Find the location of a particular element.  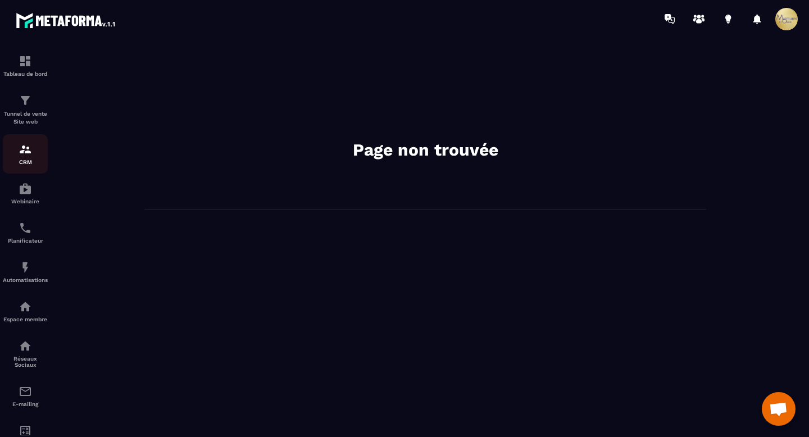

p: Espace membre is located at coordinates (25, 319).